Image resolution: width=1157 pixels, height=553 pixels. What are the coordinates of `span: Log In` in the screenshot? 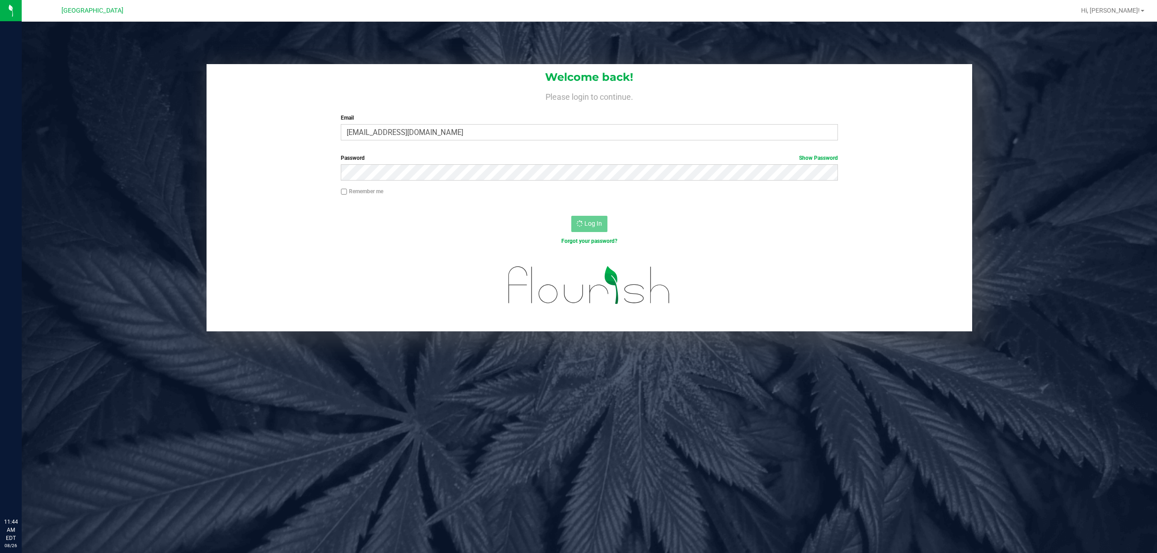 It's located at (593, 224).